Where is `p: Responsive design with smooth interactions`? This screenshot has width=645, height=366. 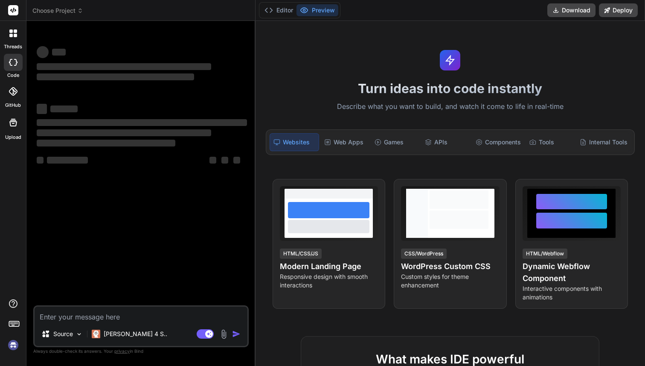
p: Responsive design with smooth interactions is located at coordinates (329, 281).